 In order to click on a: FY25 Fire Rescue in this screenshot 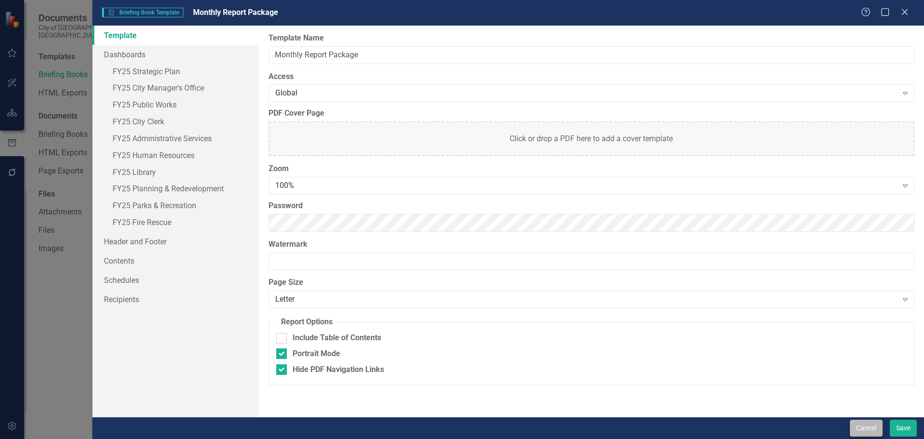, I will do `click(176, 223)`.